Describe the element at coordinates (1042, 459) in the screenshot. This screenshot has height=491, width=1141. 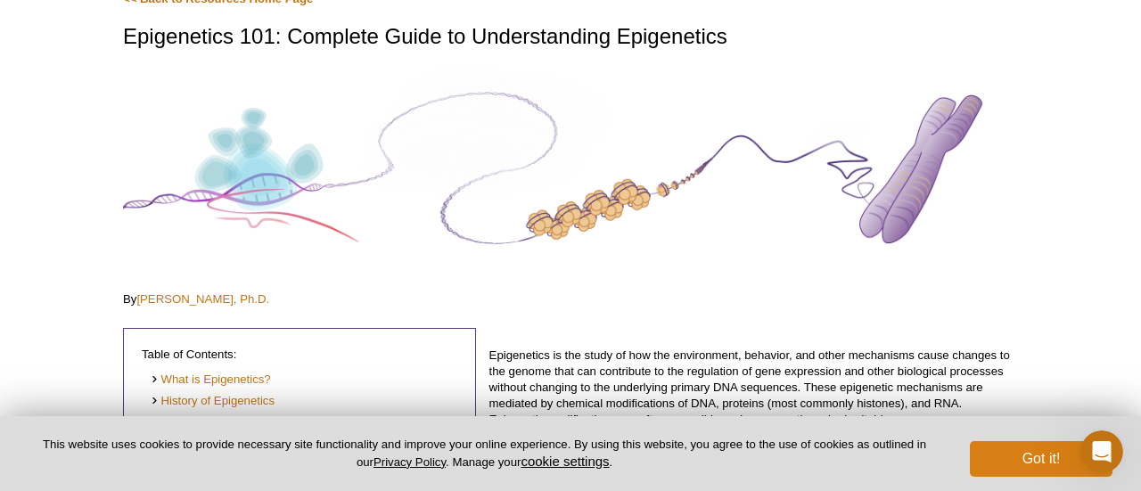
I see `button: Got it!` at that location.